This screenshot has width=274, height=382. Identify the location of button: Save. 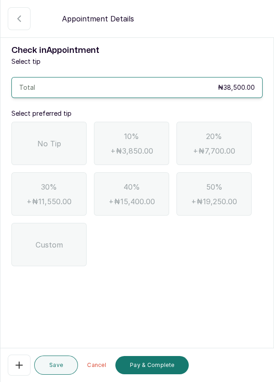
(56, 365).